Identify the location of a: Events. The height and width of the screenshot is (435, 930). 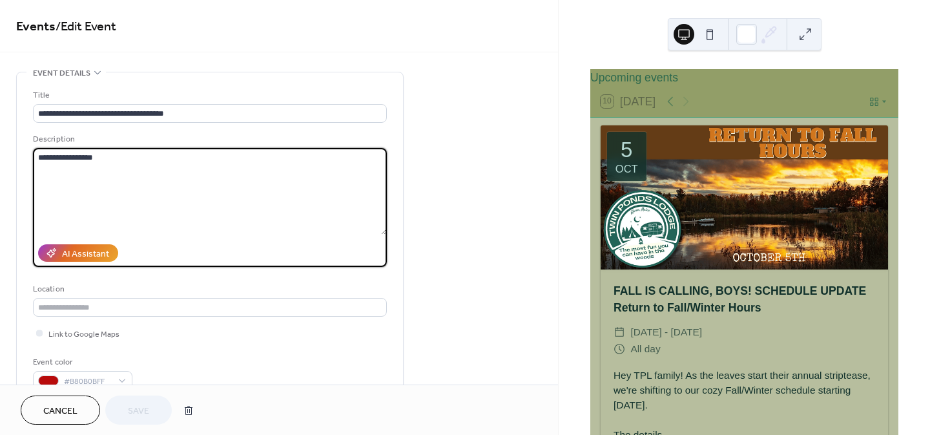
(36, 26).